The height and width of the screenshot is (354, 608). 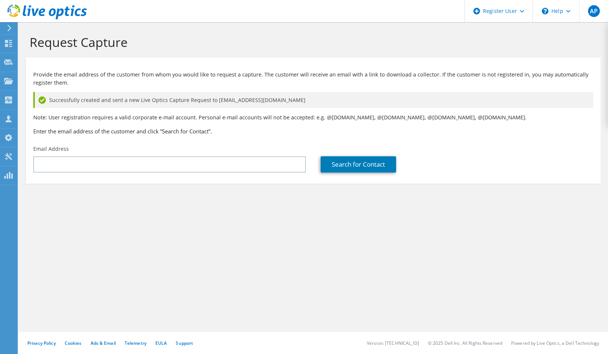 What do you see at coordinates (41, 343) in the screenshot?
I see `a: Privacy Policy` at bounding box center [41, 343].